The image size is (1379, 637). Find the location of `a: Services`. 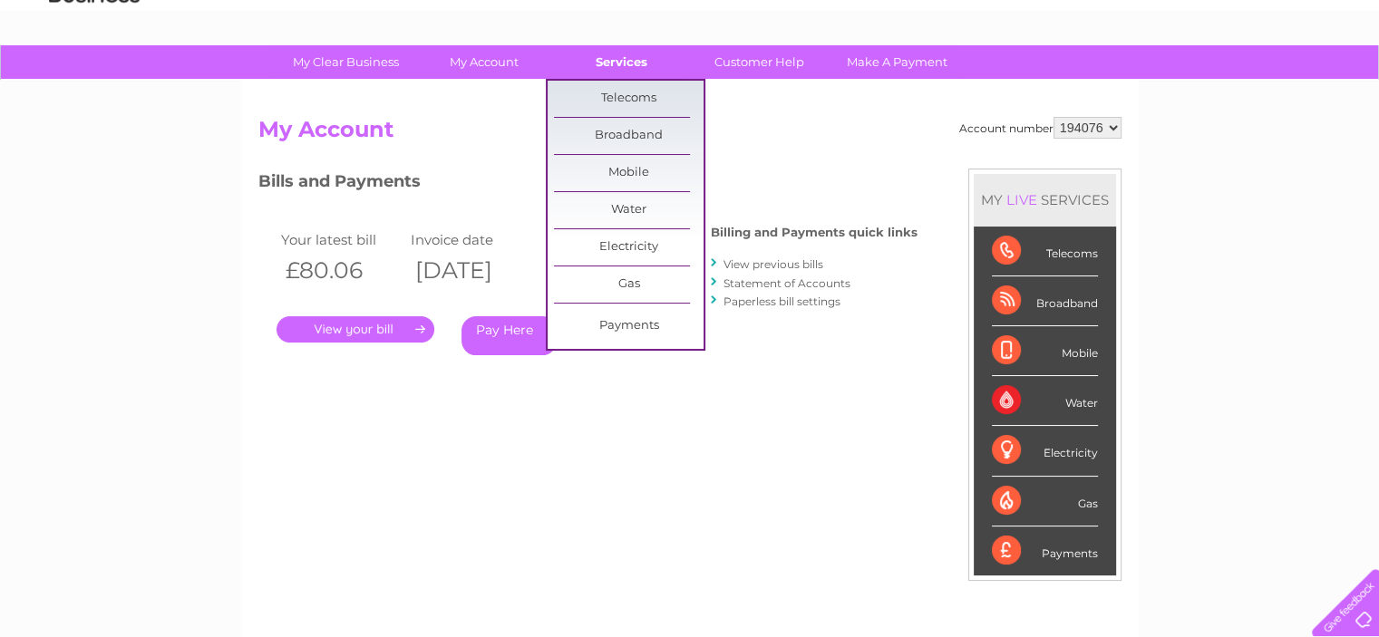

a: Services is located at coordinates (621, 62).